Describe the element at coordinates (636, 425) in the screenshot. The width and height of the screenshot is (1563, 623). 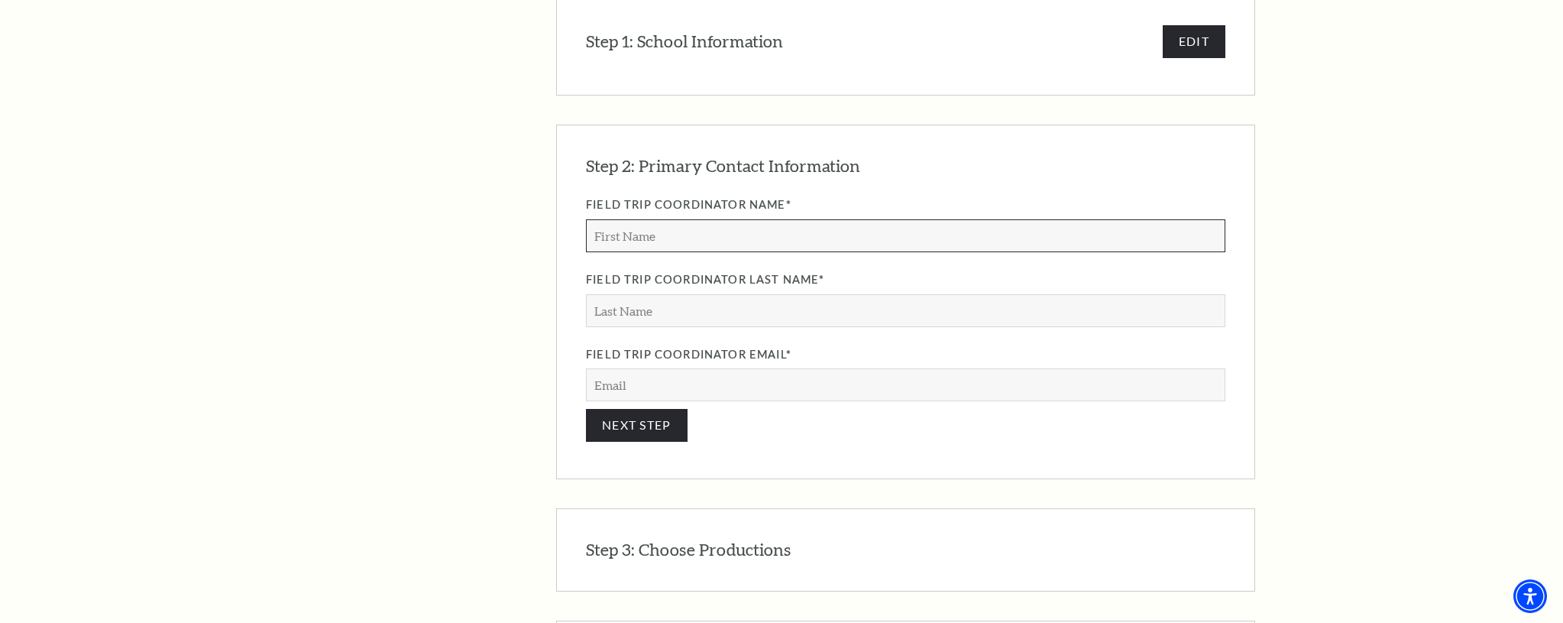
I see `button: NEXT STEP` at that location.